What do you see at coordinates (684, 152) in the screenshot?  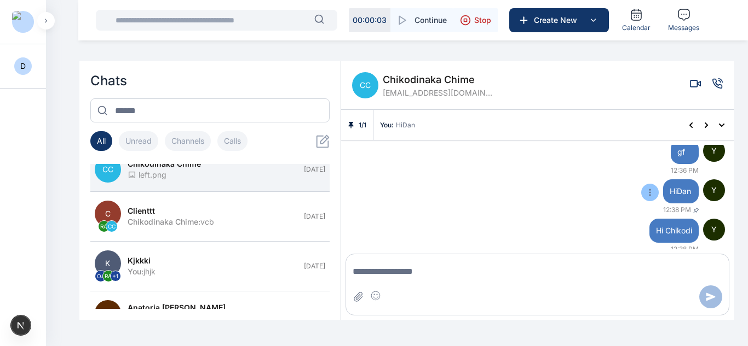 I see `span: gf` at bounding box center [684, 152].